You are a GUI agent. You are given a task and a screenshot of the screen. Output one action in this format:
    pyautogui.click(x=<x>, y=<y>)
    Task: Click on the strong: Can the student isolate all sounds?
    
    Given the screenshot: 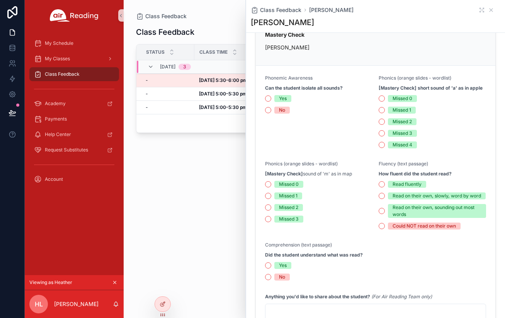 What is the action you would take?
    pyautogui.click(x=304, y=88)
    